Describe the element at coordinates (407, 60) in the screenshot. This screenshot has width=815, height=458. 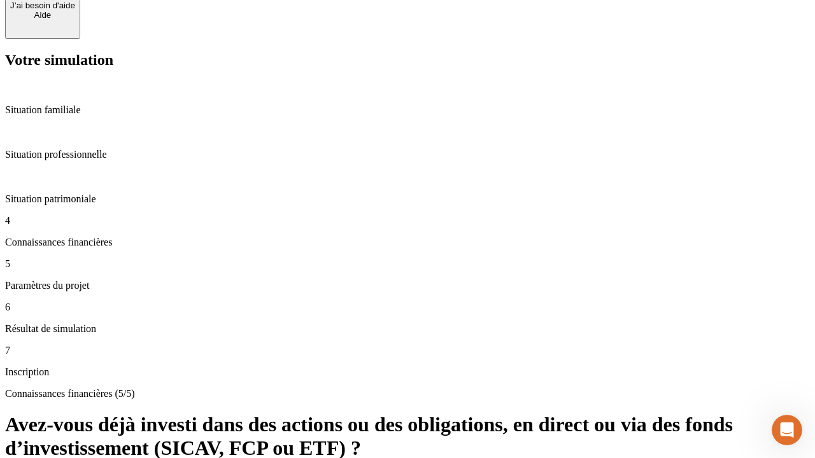
I see `h2: Votre simulation` at that location.